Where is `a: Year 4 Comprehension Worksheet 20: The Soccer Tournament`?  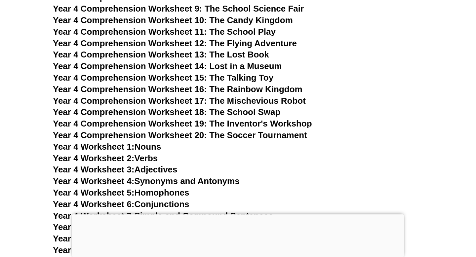
a: Year 4 Comprehension Worksheet 20: The Soccer Tournament is located at coordinates (180, 135).